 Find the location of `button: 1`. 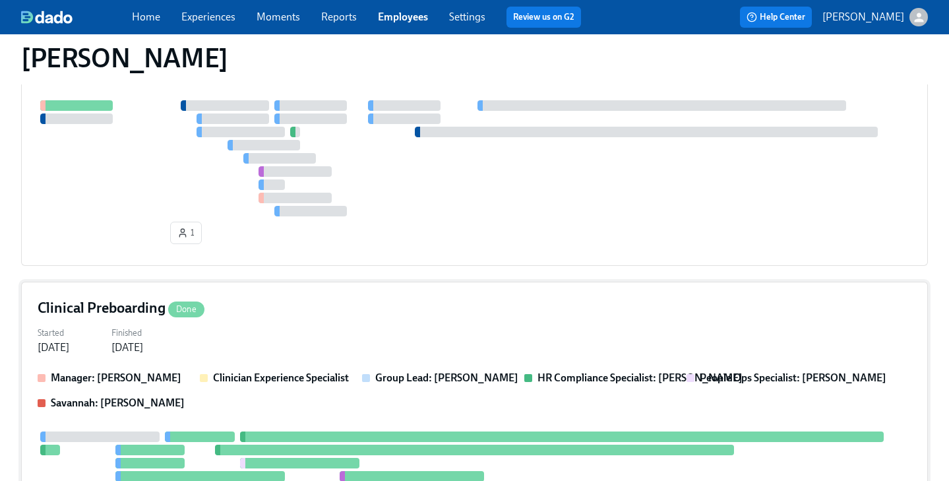

button: 1 is located at coordinates (186, 233).